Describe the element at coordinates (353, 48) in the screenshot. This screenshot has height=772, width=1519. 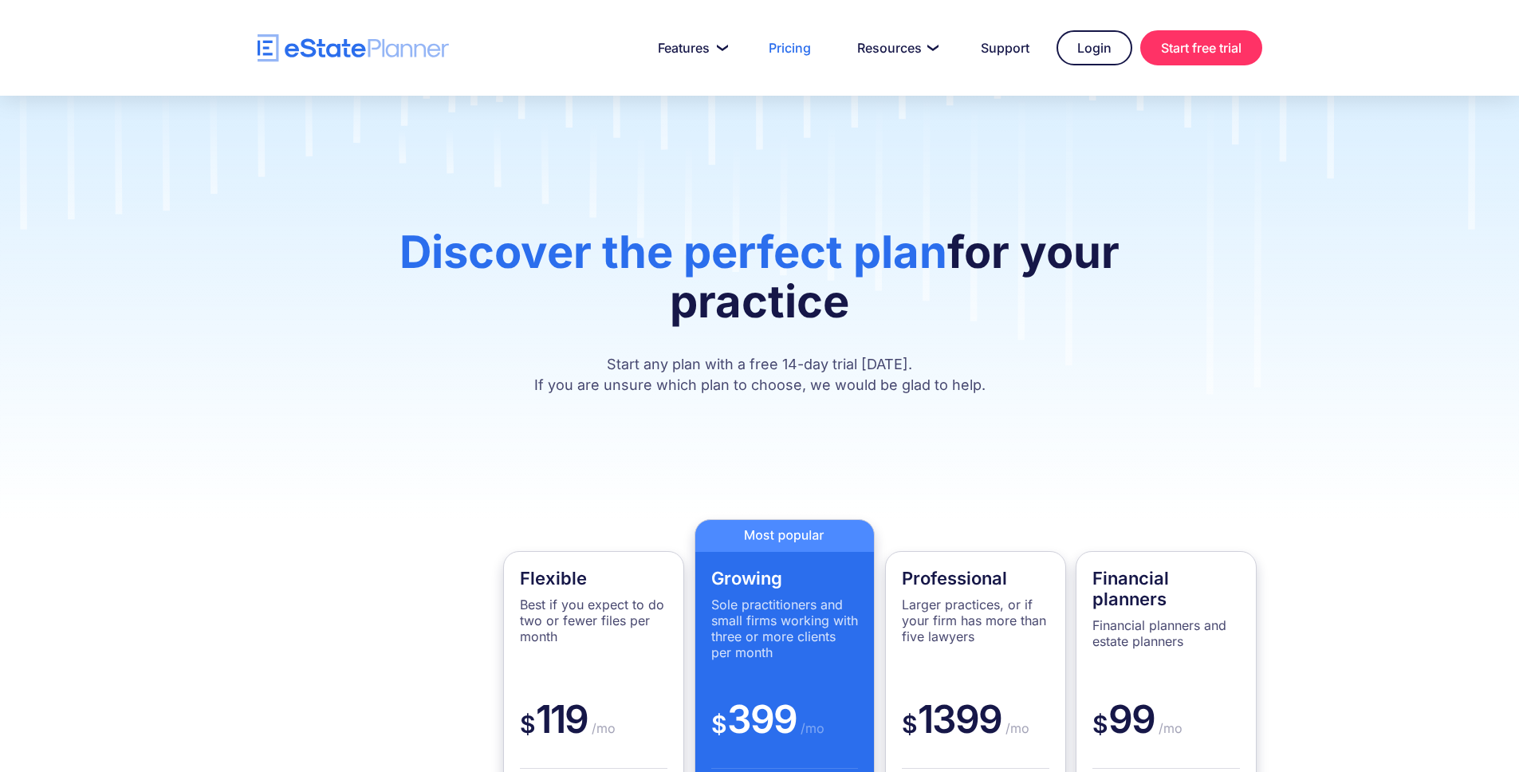
I see `a: home` at that location.